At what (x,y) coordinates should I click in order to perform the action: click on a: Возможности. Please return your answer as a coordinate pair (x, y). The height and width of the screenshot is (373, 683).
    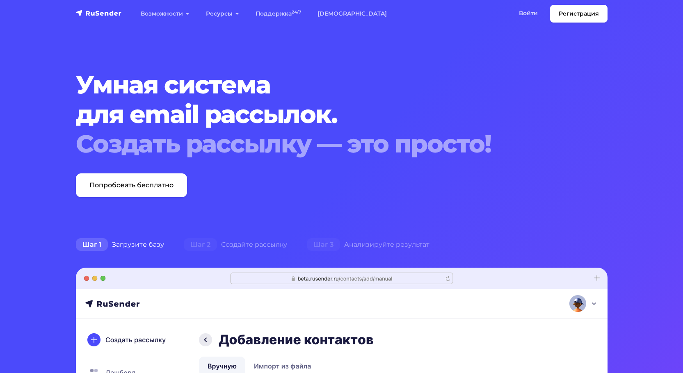
    Looking at the image, I should click on (165, 14).